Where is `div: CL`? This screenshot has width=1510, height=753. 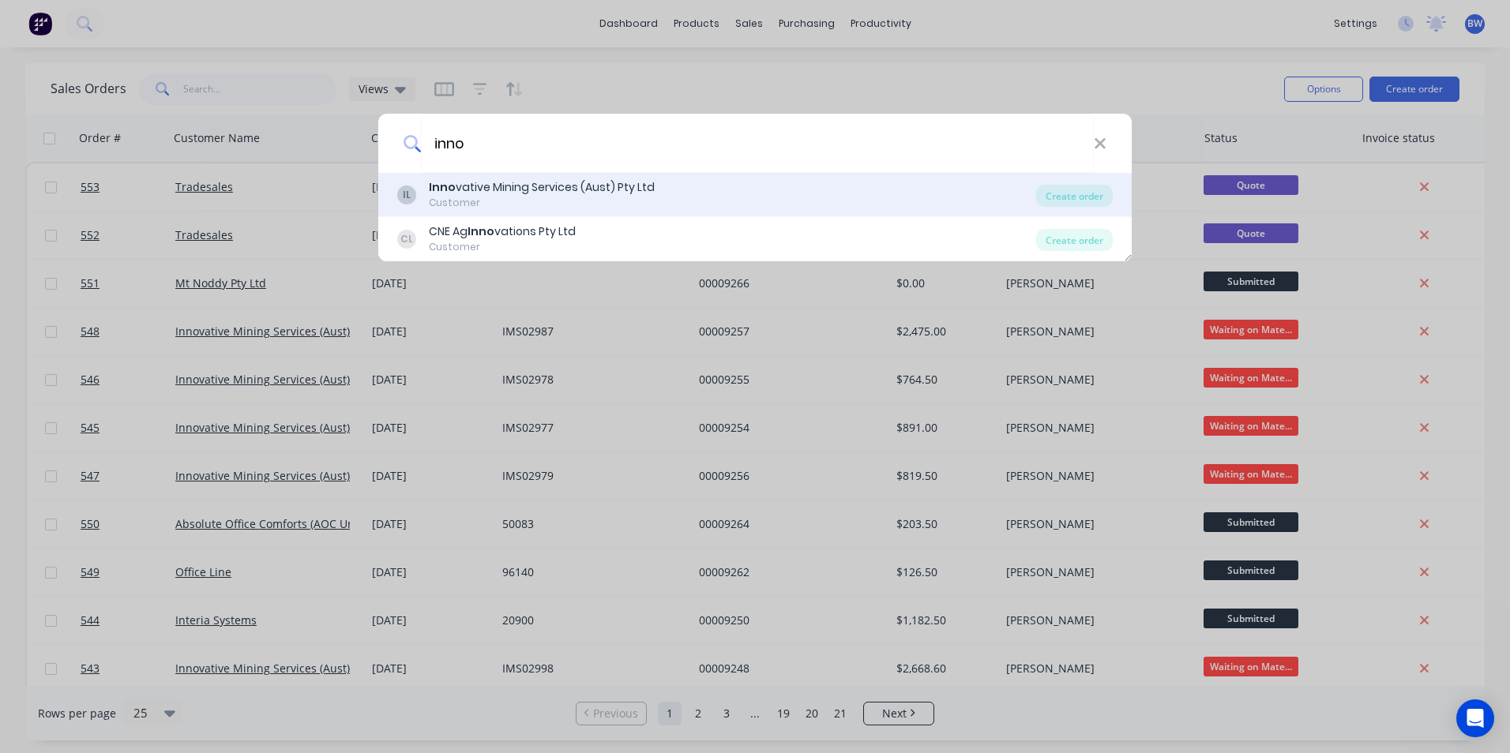
div: CL is located at coordinates (407, 239).